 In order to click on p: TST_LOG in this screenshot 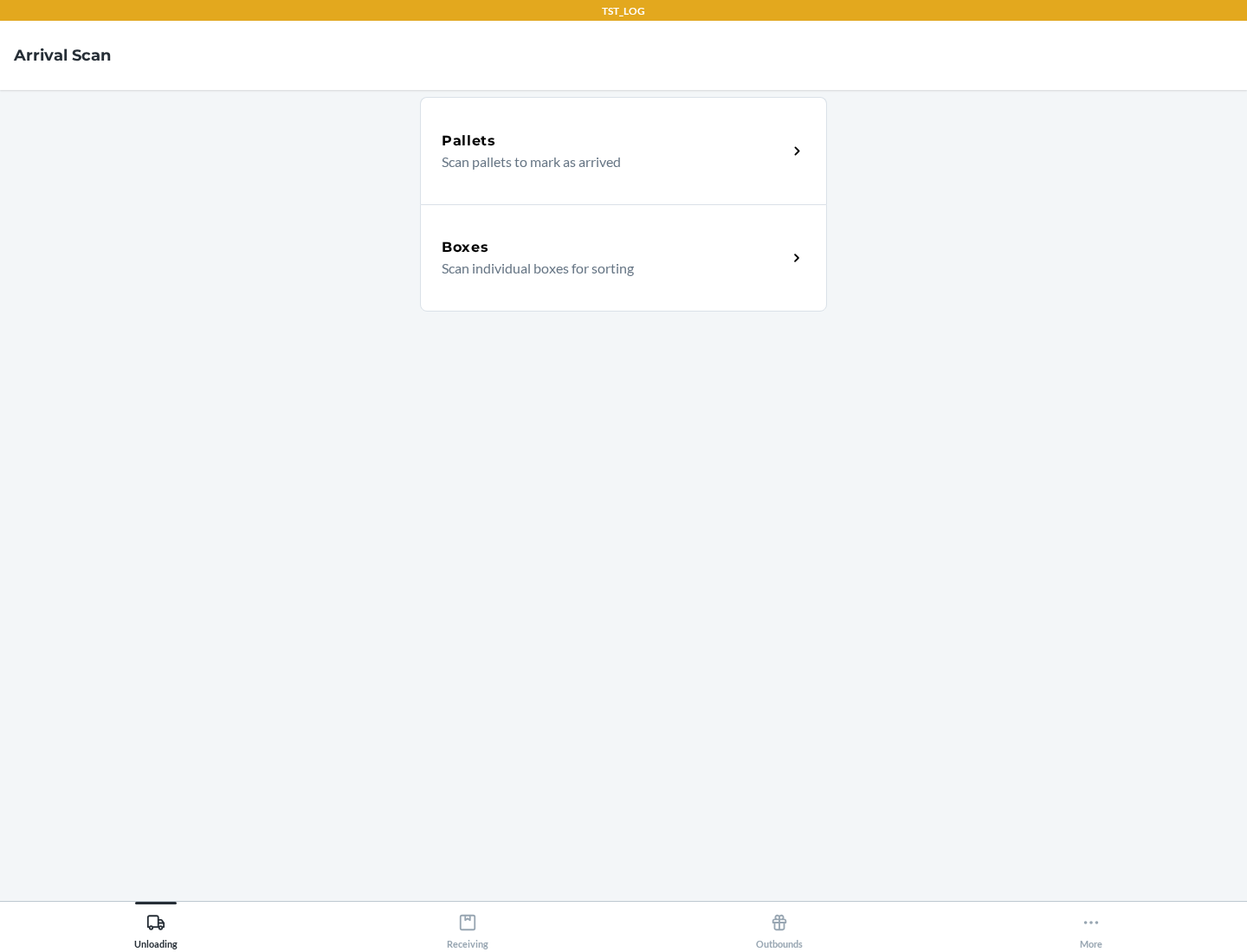, I will do `click(623, 11)`.